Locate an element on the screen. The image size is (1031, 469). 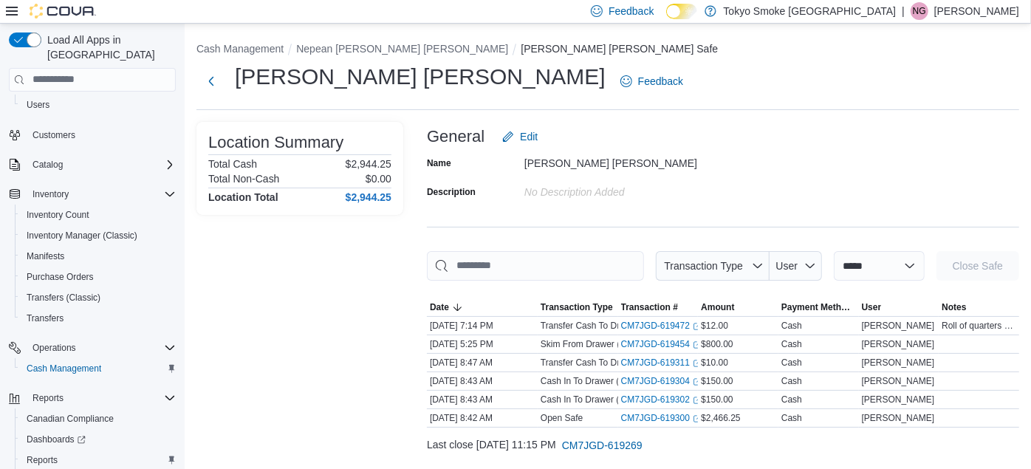
span: User is located at coordinates (872, 307).